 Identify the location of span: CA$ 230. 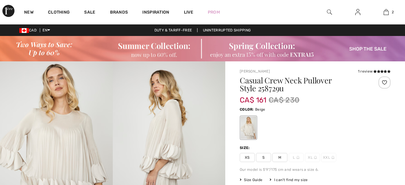
(284, 100).